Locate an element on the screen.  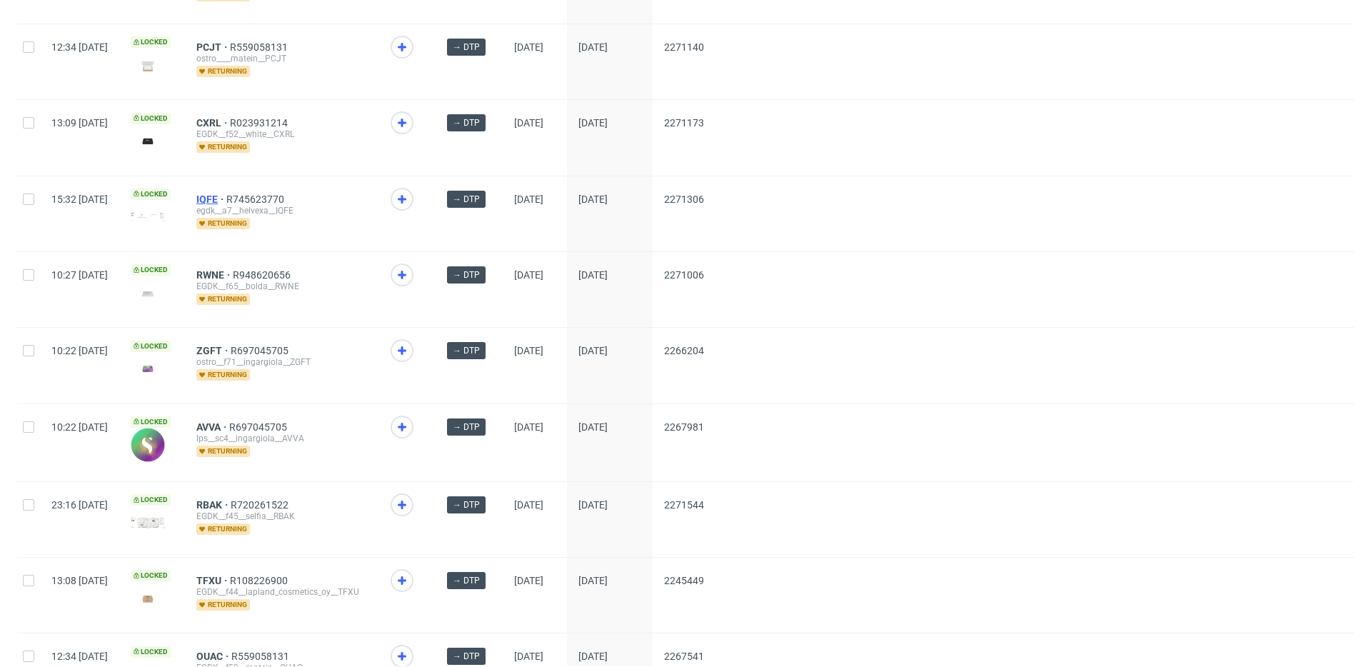
span: OUAC is located at coordinates (214, 656).